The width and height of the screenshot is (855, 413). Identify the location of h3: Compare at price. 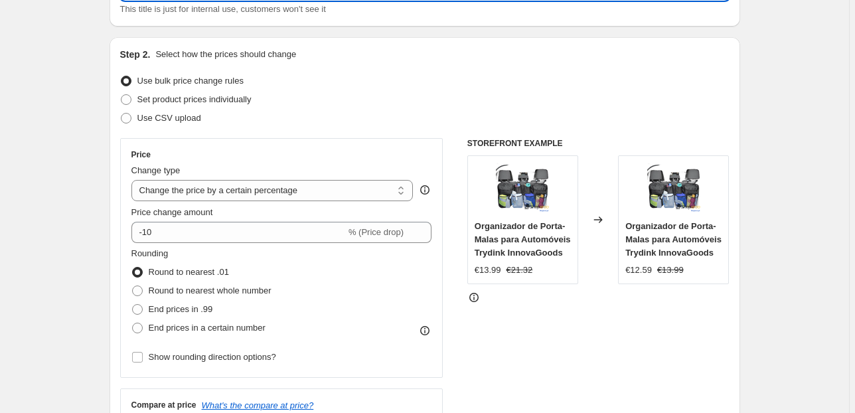
(164, 405).